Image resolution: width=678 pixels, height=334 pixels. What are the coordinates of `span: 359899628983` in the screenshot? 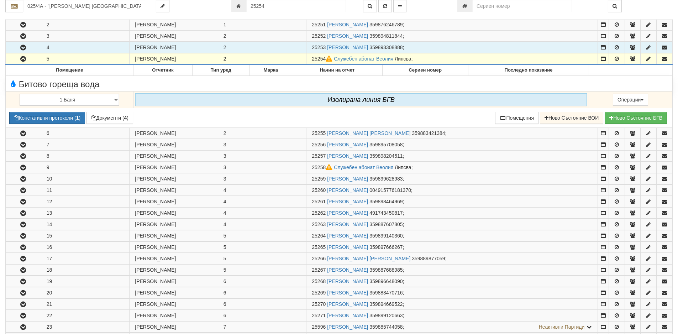 It's located at (386, 179).